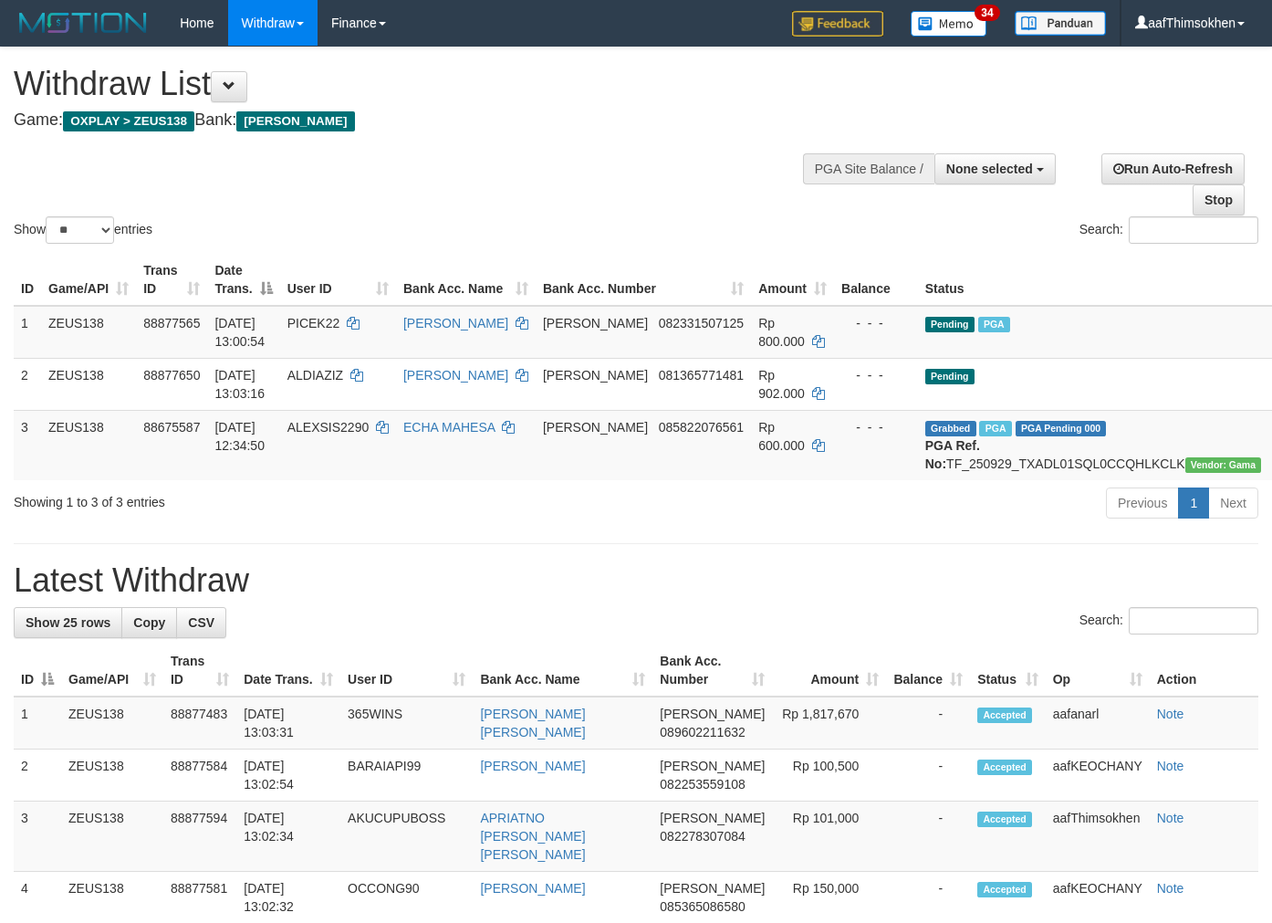 This screenshot has width=1272, height=923. Describe the element at coordinates (406, 836) in the screenshot. I see `td: AKUCUPUBOSS` at that location.